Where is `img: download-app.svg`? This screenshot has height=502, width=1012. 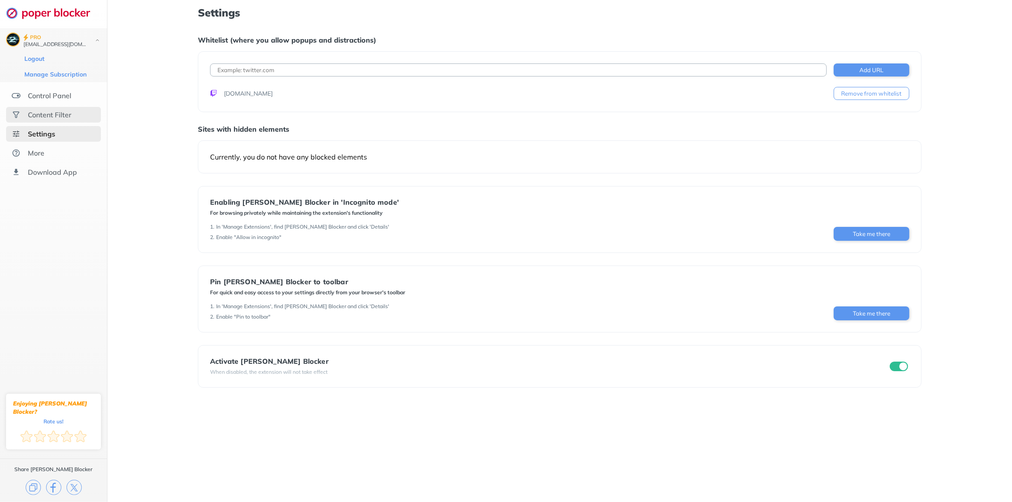 img: download-app.svg is located at coordinates (16, 172).